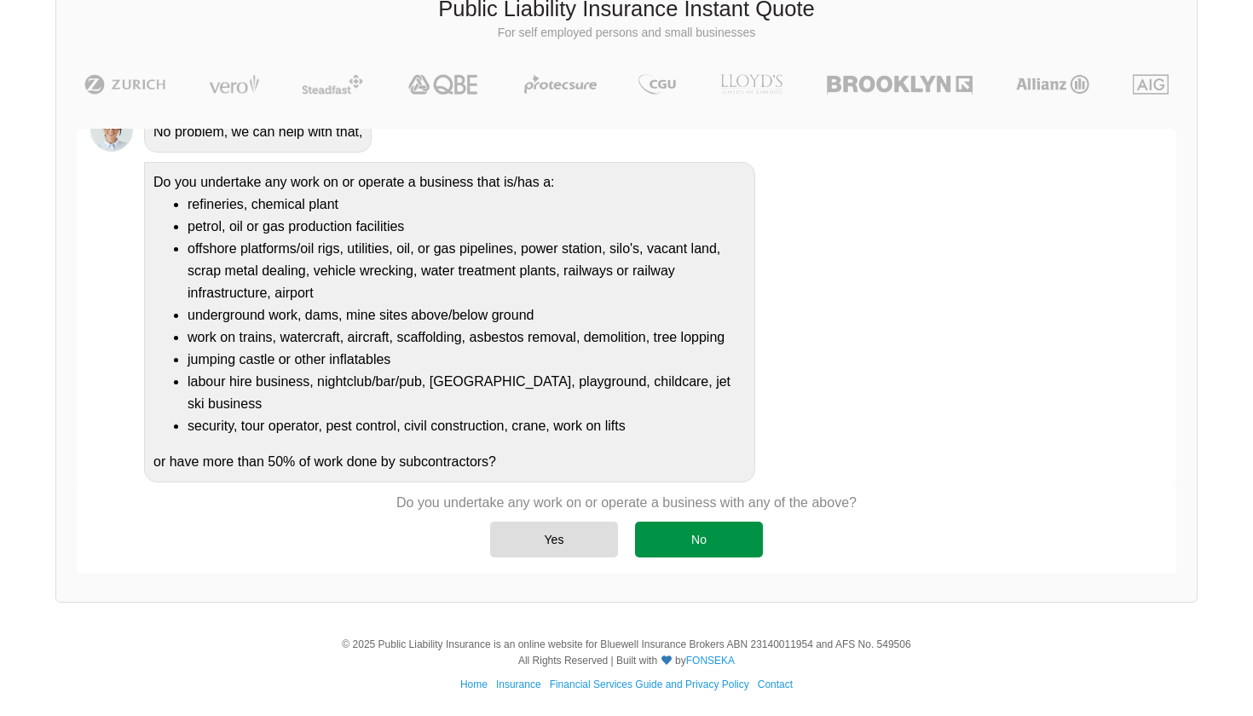 The width and height of the screenshot is (1253, 716). Describe the element at coordinates (554, 539) in the screenshot. I see `div: Yes` at that location.